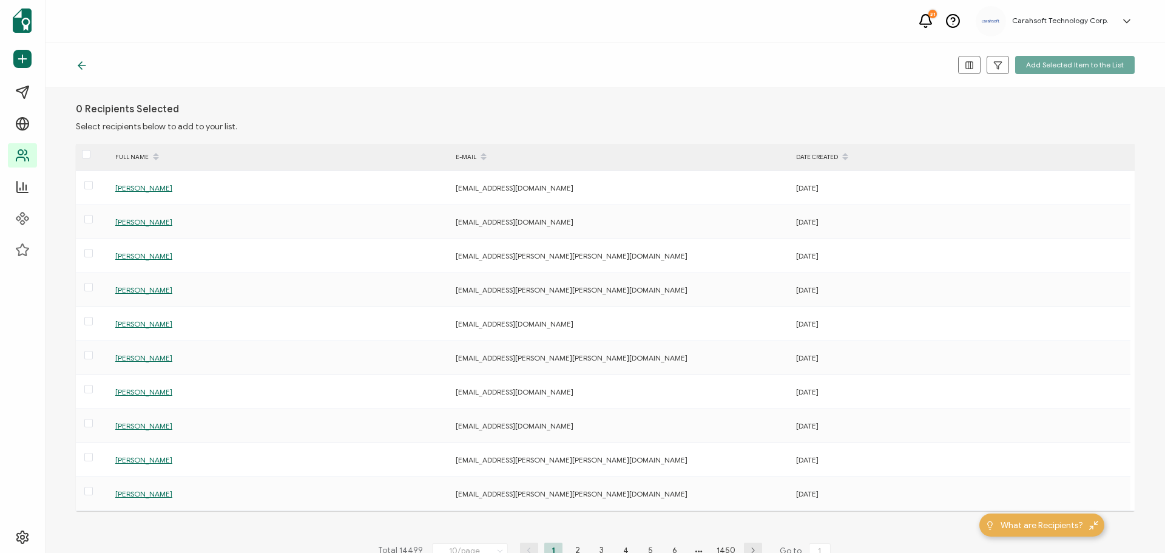 The height and width of the screenshot is (553, 1165). Describe the element at coordinates (1060, 21) in the screenshot. I see `h5: Carahsoft Technology Corp.` at that location.